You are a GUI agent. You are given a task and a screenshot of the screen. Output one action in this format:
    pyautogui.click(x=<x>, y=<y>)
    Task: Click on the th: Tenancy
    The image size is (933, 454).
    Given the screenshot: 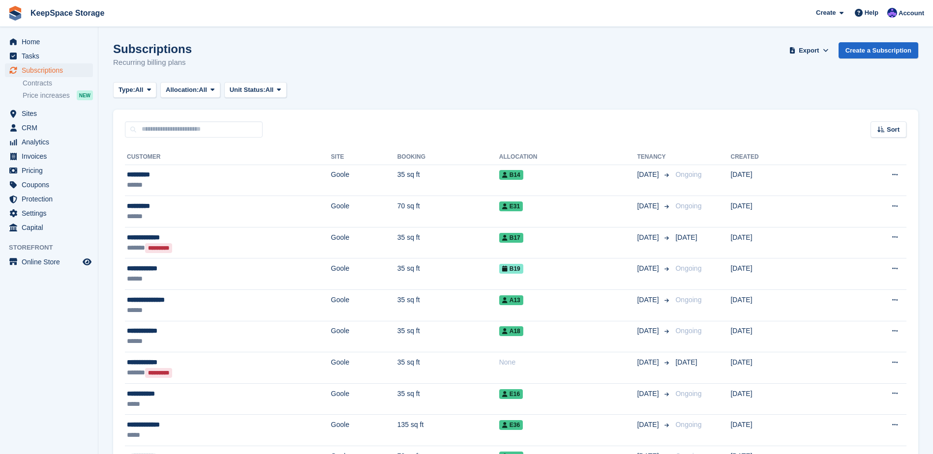 What is the action you would take?
    pyautogui.click(x=654, y=157)
    